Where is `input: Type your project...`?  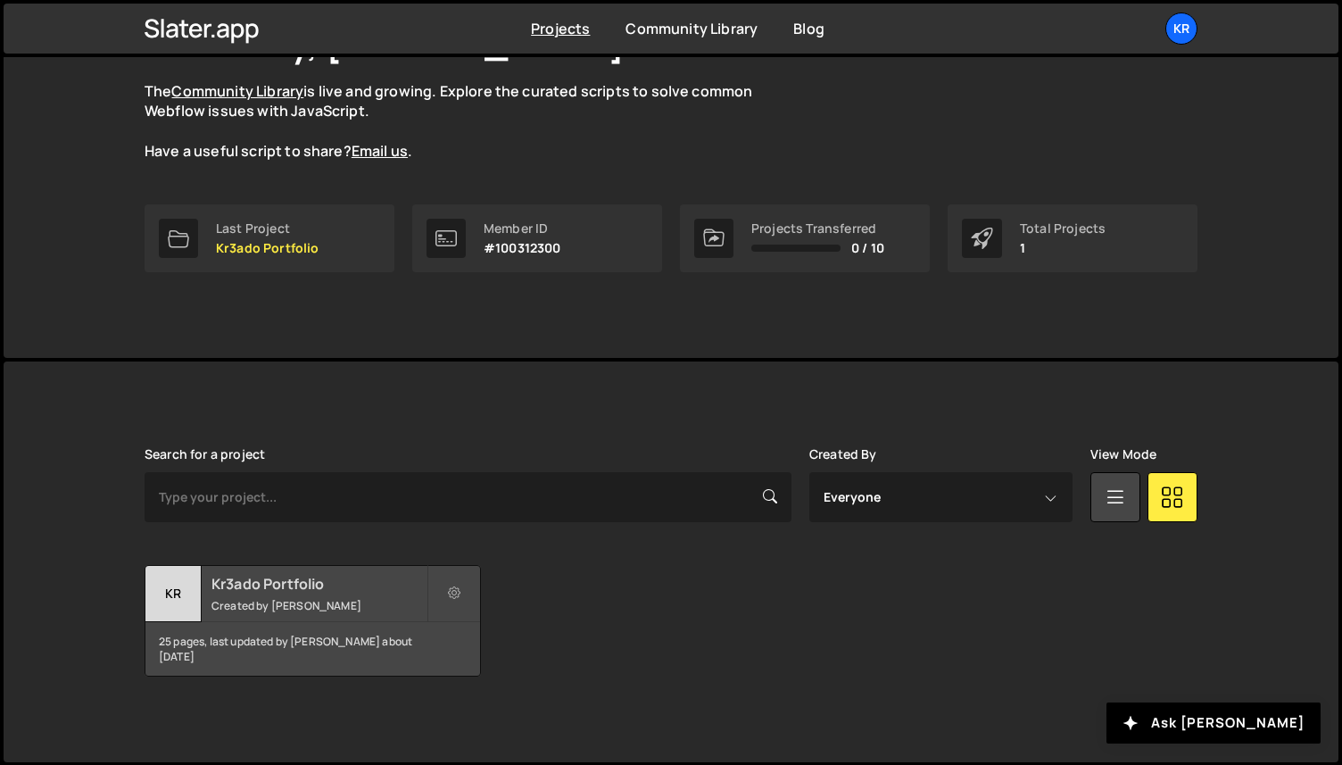 input: Type your project... is located at coordinates (468, 497).